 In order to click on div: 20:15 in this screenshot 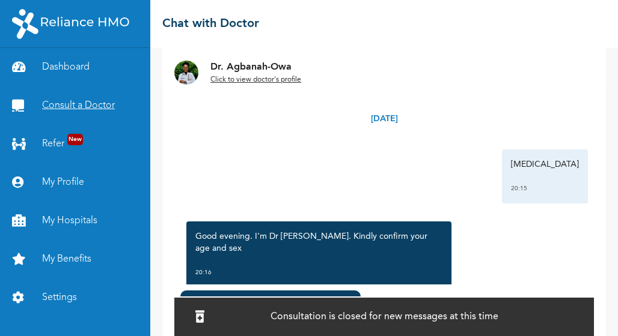, I will do `click(544, 189)`.